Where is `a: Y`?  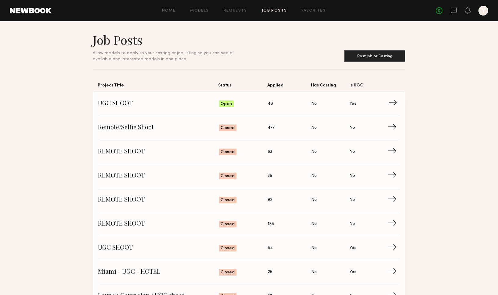 a: Y is located at coordinates (483, 11).